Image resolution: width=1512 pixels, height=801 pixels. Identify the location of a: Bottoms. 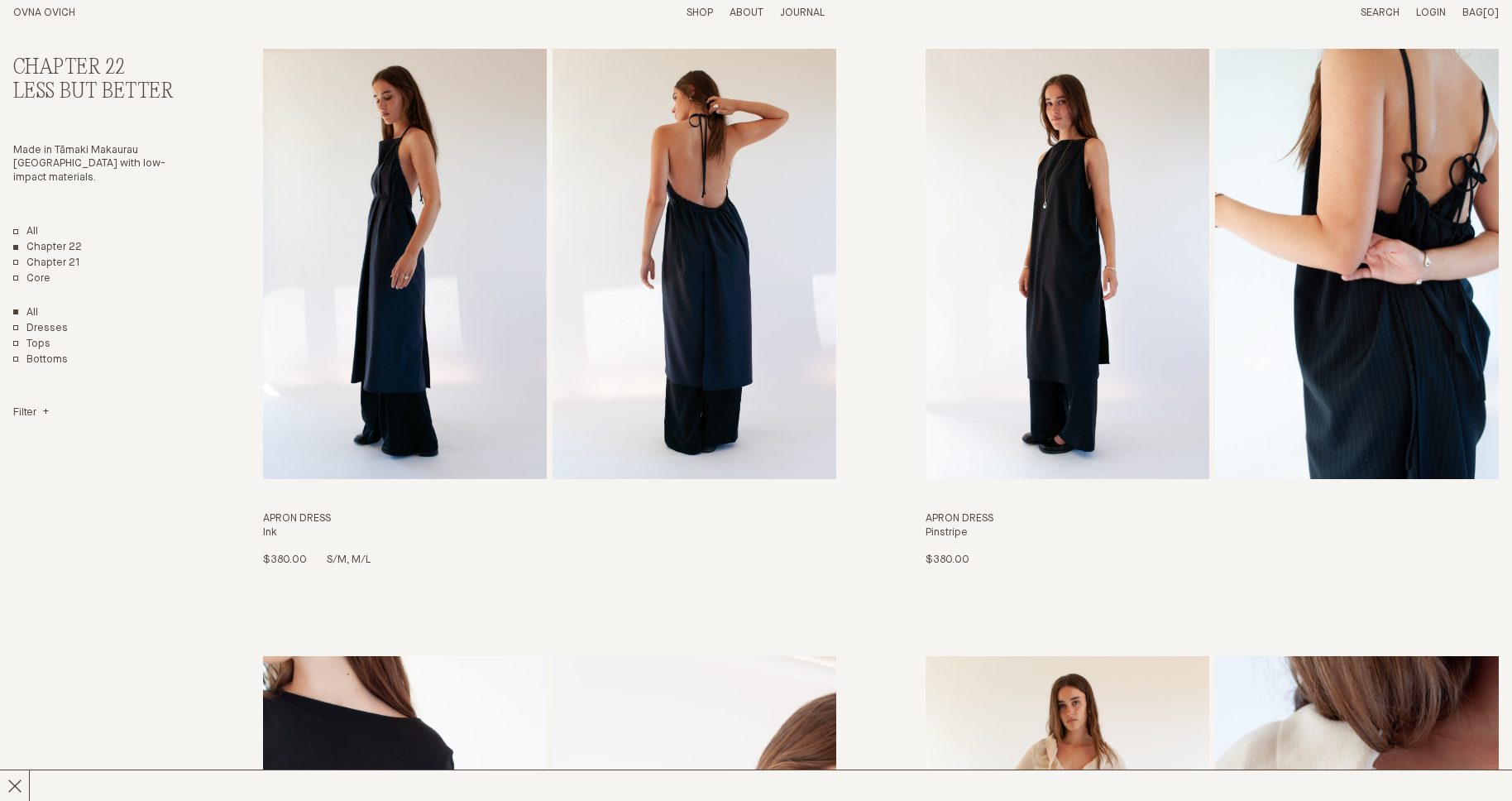
(41, 360).